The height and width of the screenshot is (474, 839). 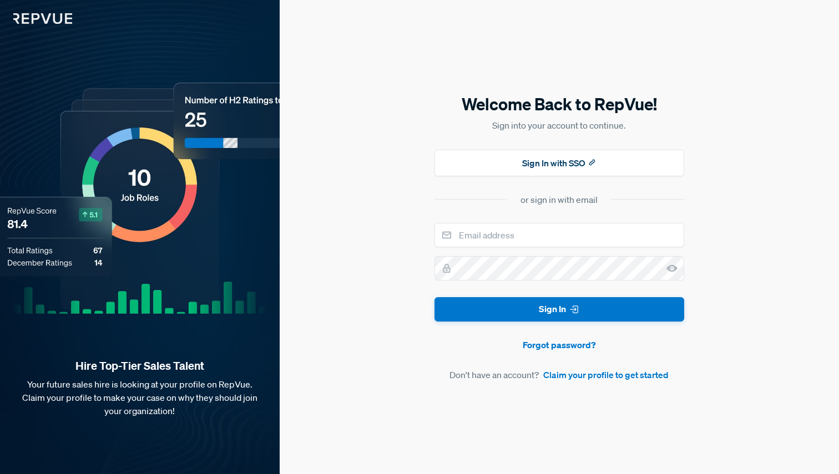 I want to click on button: Sign In with SSO, so click(x=559, y=163).